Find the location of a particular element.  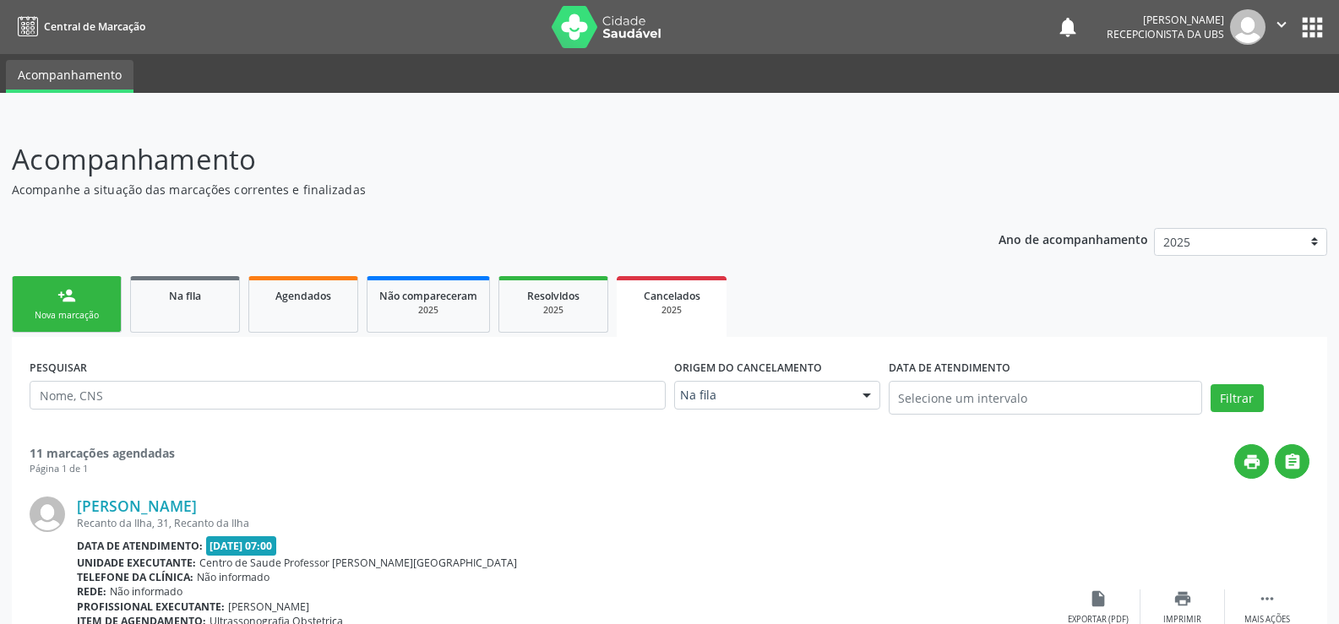

button: apps is located at coordinates (1312, 27).